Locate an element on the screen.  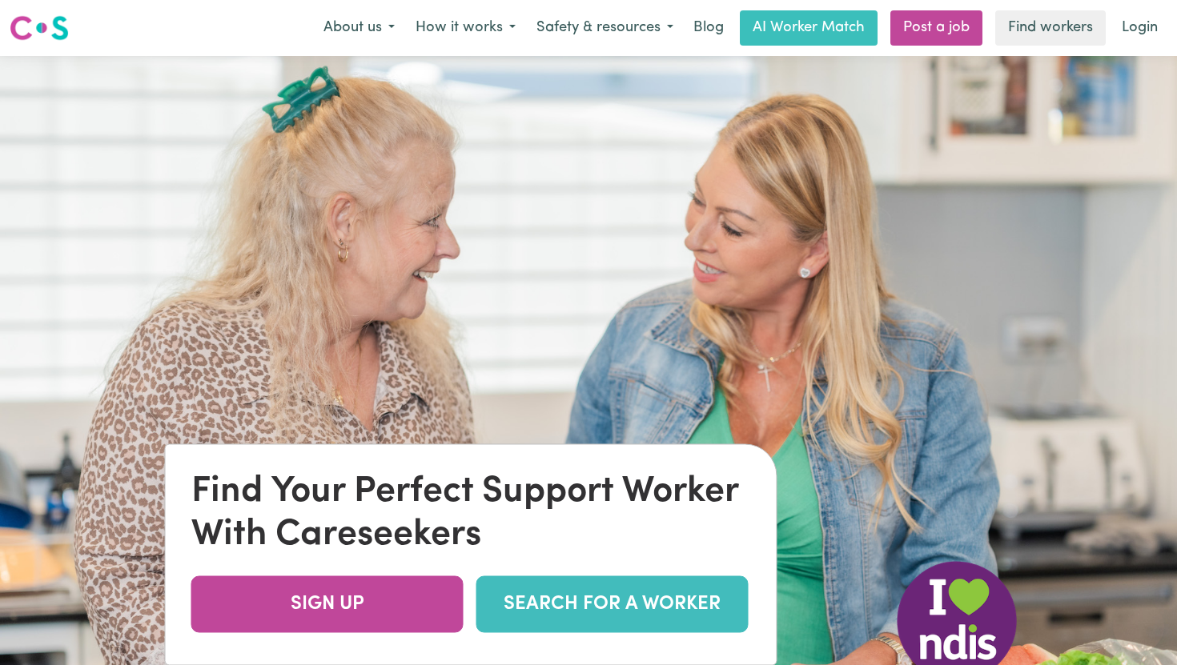
img: Careseekers logo is located at coordinates (39, 28).